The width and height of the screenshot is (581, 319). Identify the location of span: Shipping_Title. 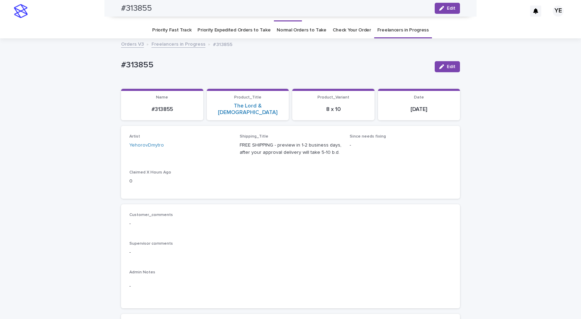
(254, 137).